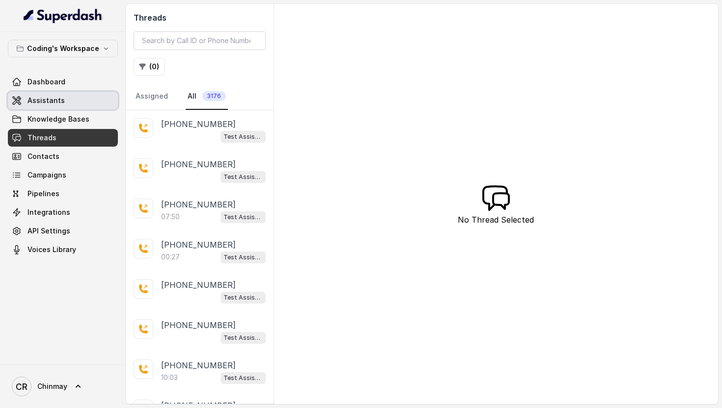 The image size is (722, 408). What do you see at coordinates (63, 16) in the screenshot?
I see `img: light.svg` at bounding box center [63, 16].